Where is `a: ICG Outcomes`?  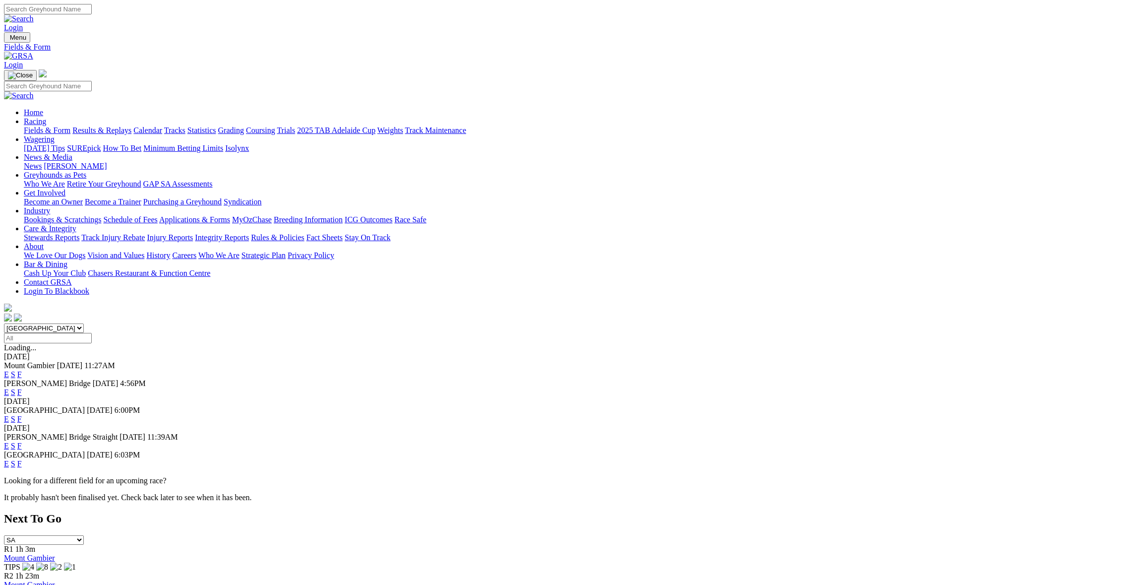
a: ICG Outcomes is located at coordinates (368, 219).